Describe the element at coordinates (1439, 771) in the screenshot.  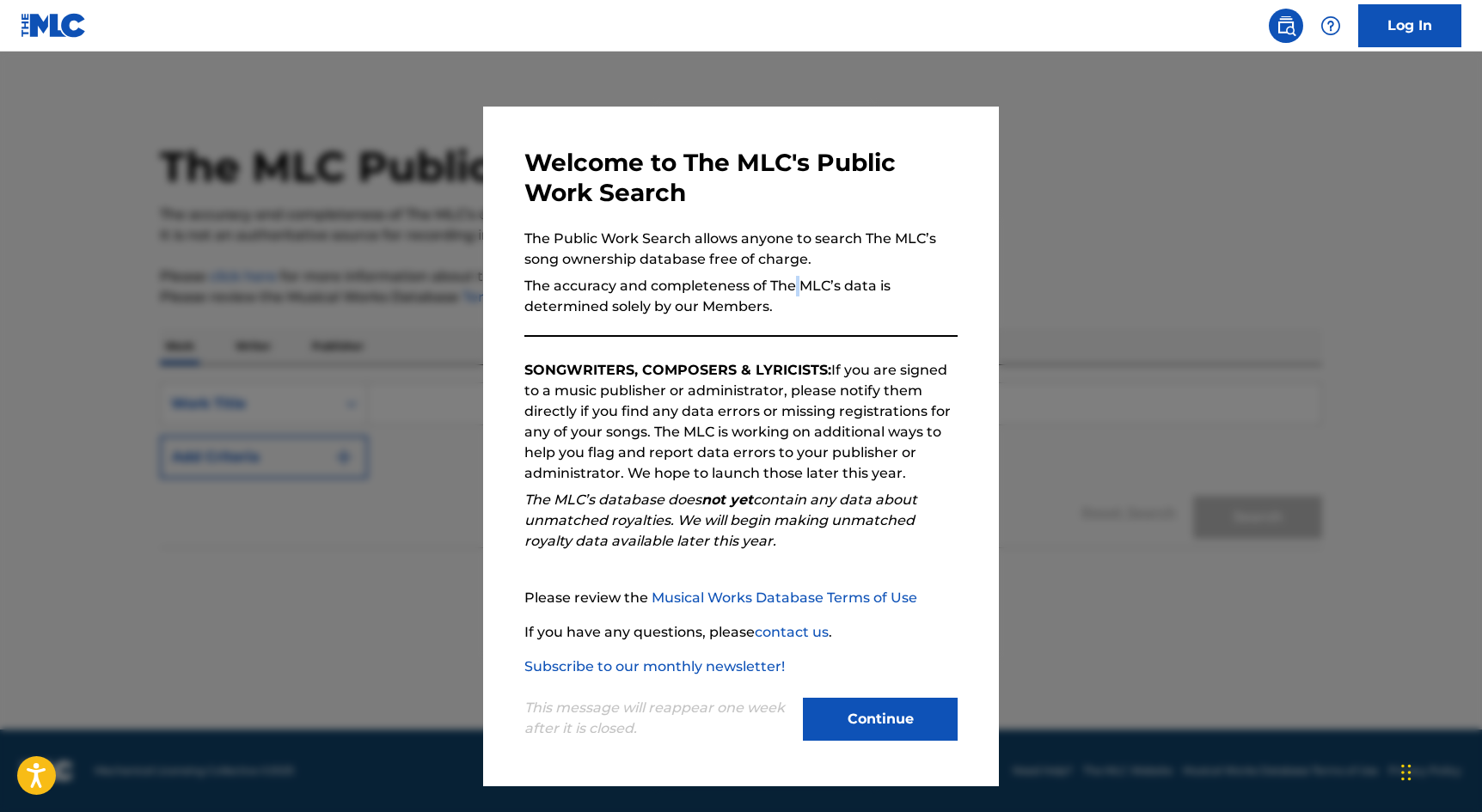
I see `div: Chat Widget` at that location.